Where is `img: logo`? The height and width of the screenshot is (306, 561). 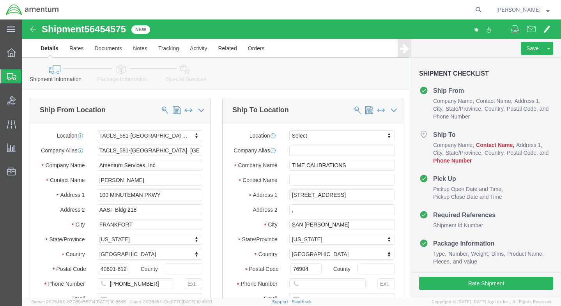 img: logo is located at coordinates (32, 10).